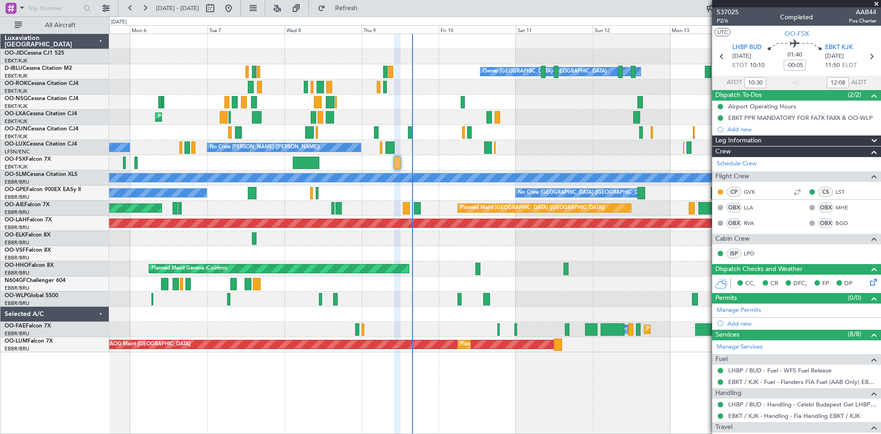 The width and height of the screenshot is (881, 434). What do you see at coordinates (739, 310) in the screenshot?
I see `a: Manage Permits` at bounding box center [739, 310].